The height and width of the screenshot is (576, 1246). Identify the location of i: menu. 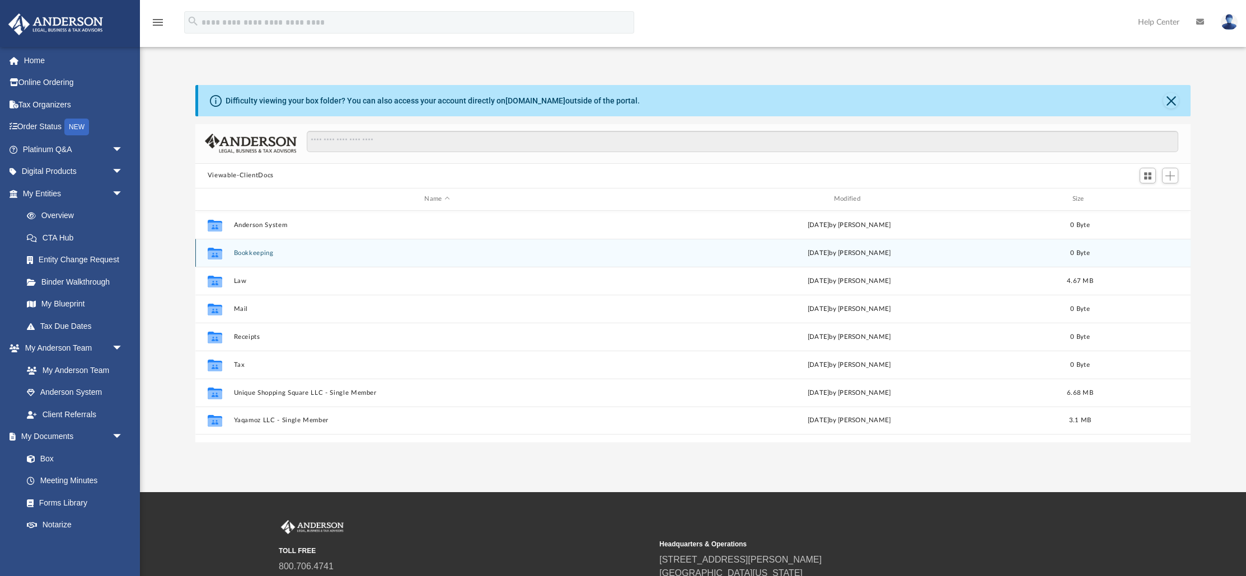
(158, 22).